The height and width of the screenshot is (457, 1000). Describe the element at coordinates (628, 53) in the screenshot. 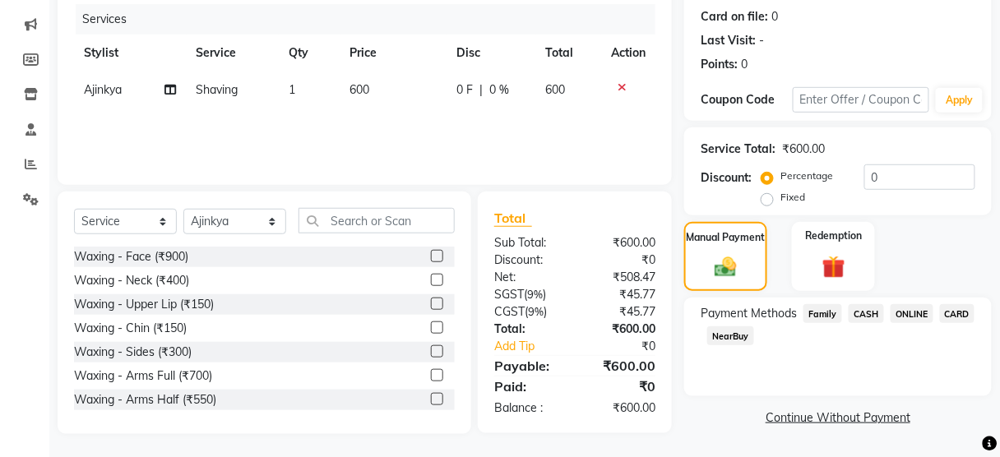

I see `th: Action` at that location.